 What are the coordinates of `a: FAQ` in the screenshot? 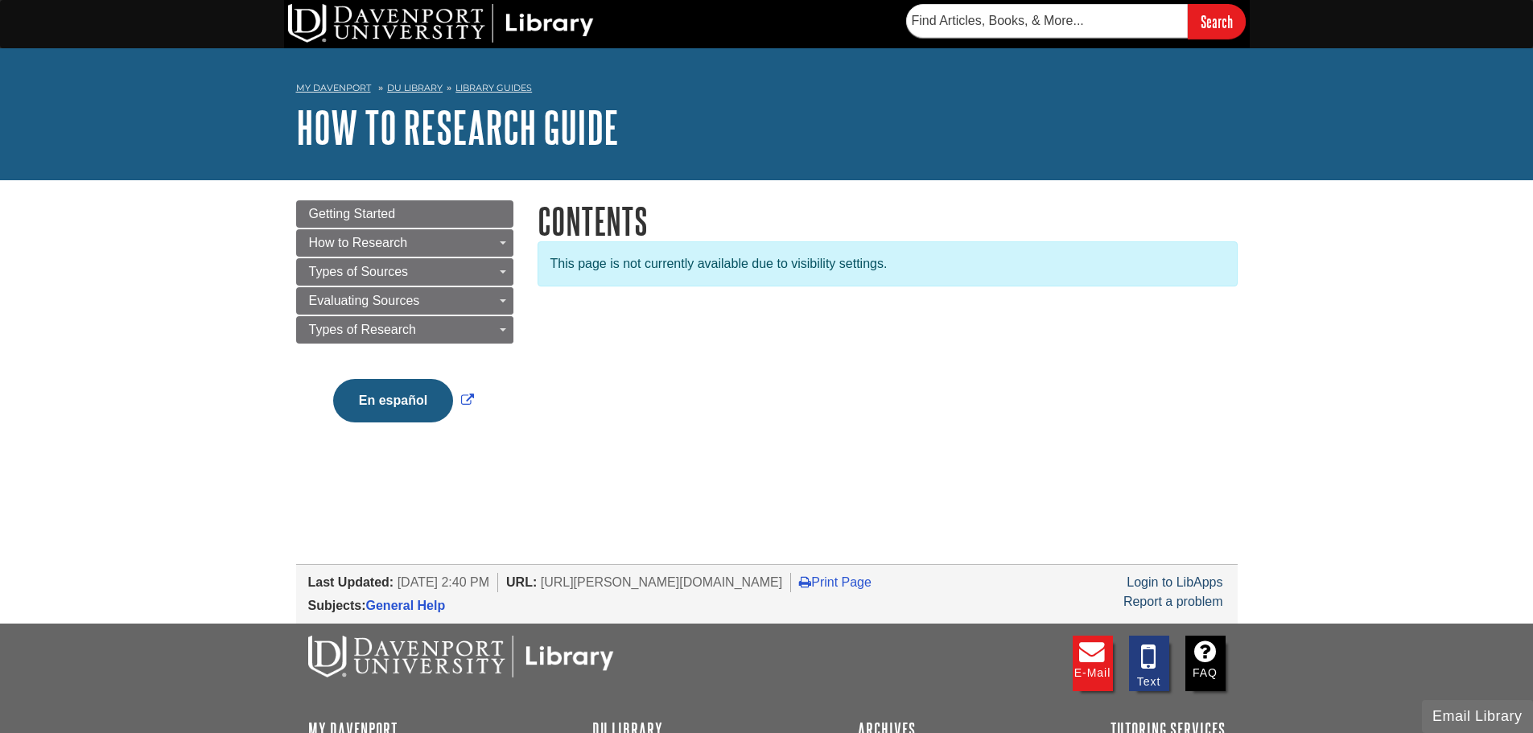 It's located at (1205, 663).